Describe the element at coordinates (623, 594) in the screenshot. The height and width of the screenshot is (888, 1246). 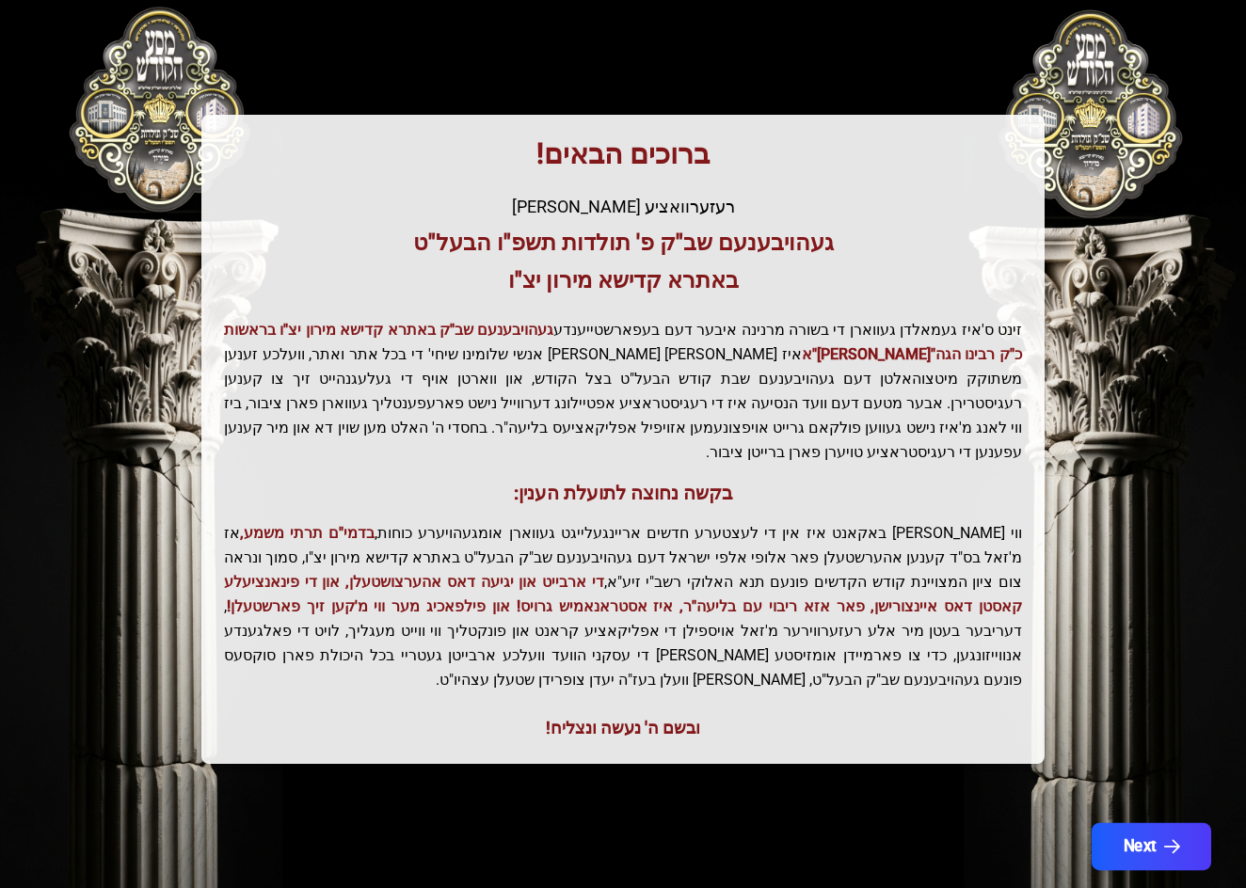
I see `span: די ארבייט און יגיעה דאס אהערצושטעלן, און די פינאנציעלע קאסטן דאס איינצורישן, פאר אזא ריבוי עם בלי...` at that location.